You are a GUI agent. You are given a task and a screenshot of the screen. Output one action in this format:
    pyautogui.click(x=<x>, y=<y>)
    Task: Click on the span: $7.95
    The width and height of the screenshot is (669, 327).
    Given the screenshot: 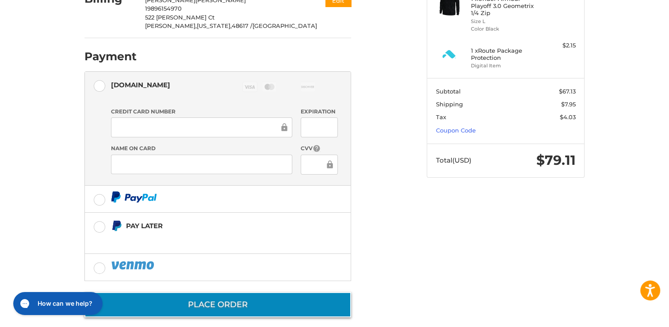 What is the action you would take?
    pyautogui.click(x=569, y=104)
    